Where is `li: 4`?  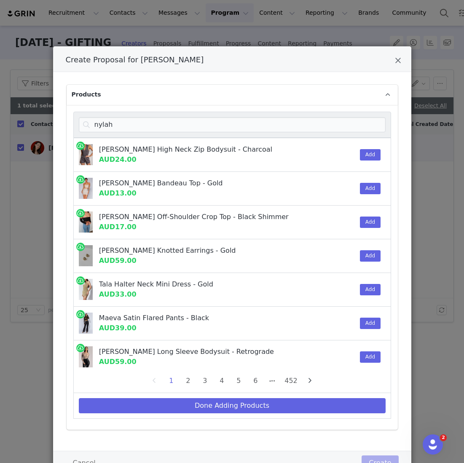
li: 4 is located at coordinates (222, 381).